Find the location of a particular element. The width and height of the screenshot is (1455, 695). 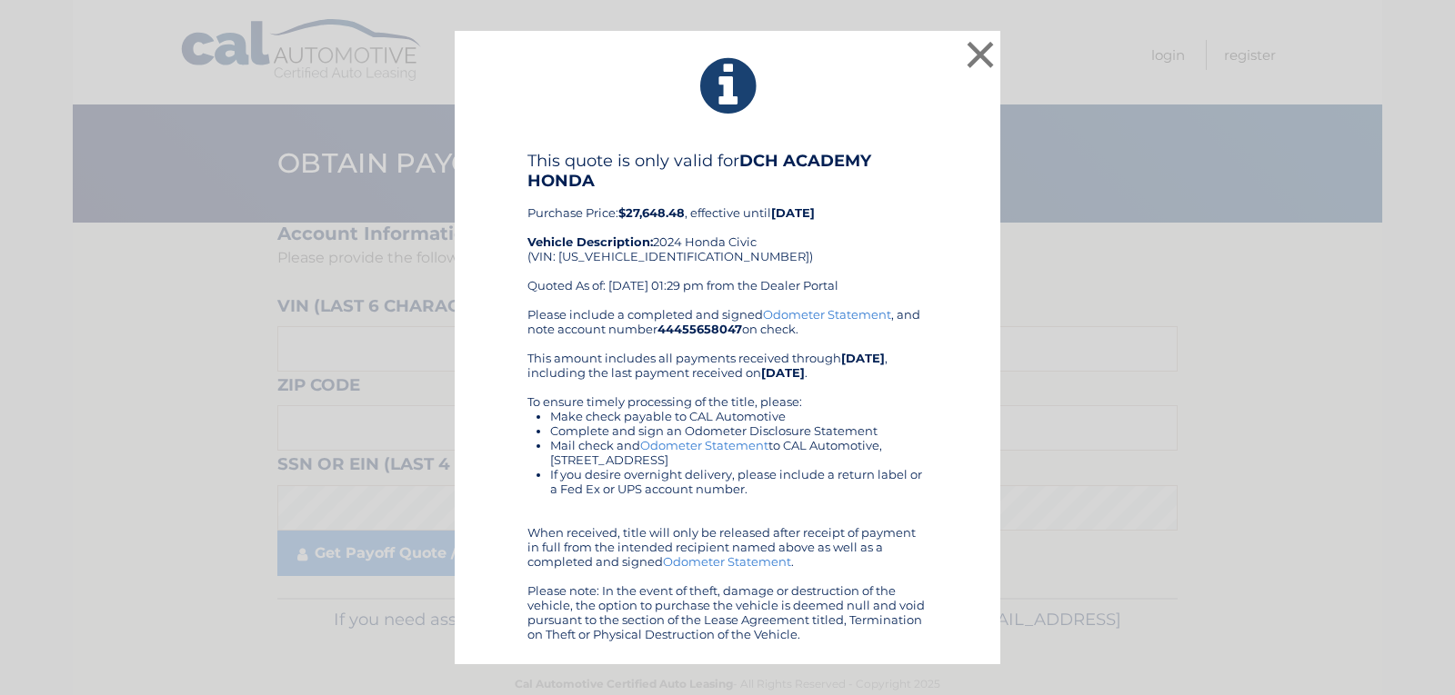

b: 44455658047 is located at coordinates (699, 329).